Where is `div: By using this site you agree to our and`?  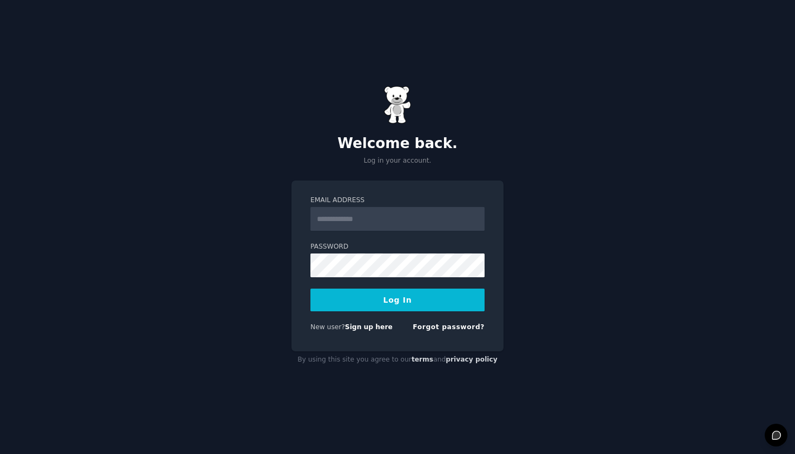 div: By using this site you agree to our and is located at coordinates (398, 360).